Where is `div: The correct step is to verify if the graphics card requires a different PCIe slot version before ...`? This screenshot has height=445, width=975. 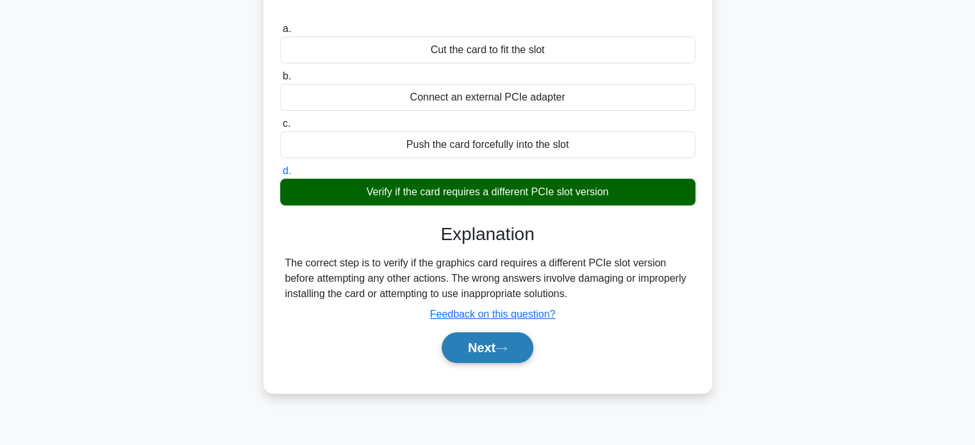 div: The correct step is to verify if the graphics card requires a different PCIe slot version before ... is located at coordinates (488, 279).